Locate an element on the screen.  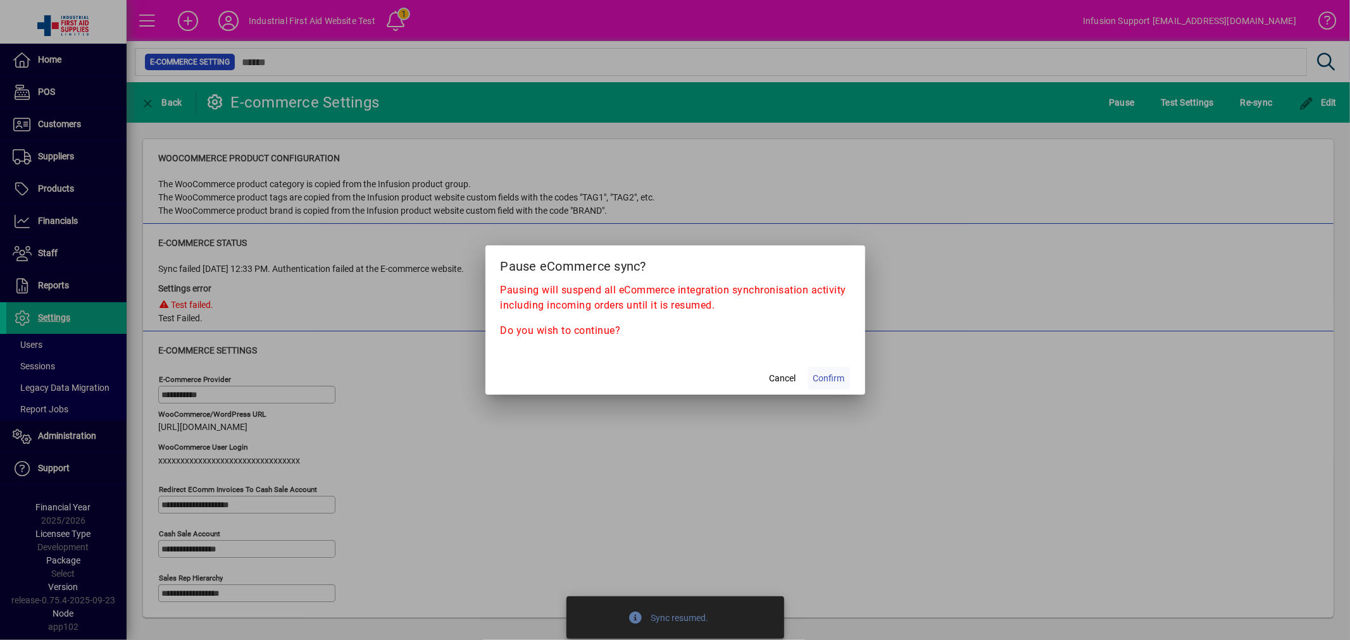
h2: Pause eCommerce sync? is located at coordinates (675, 264).